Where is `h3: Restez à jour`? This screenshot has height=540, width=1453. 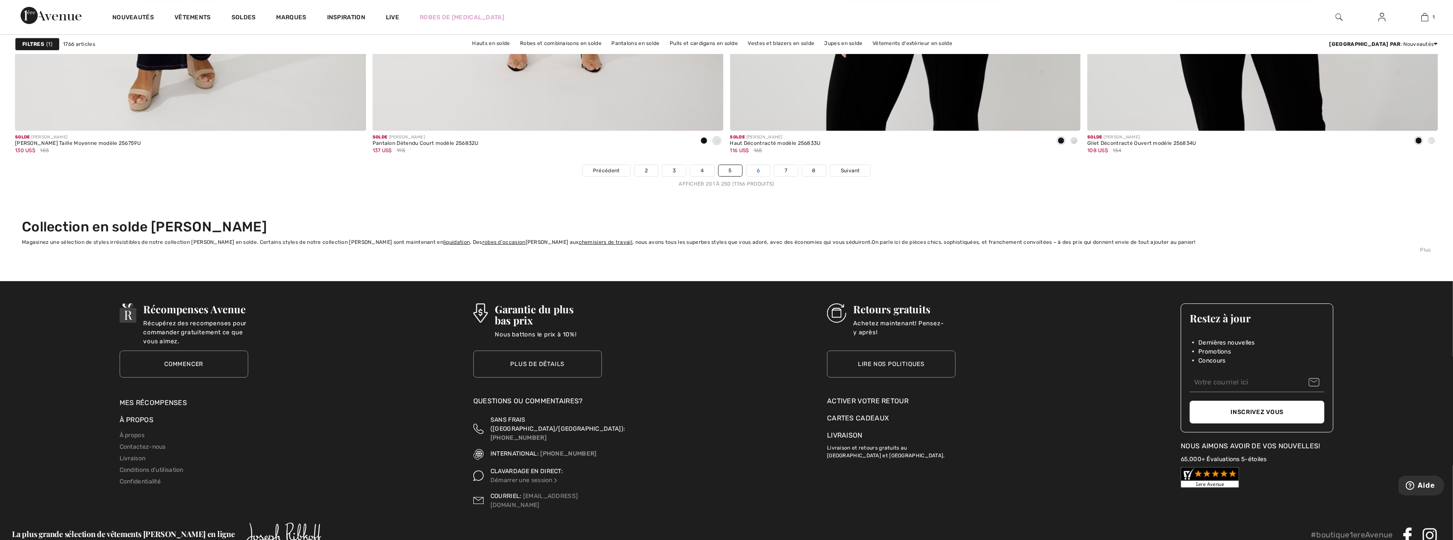
h3: Restez à jour is located at coordinates (1257, 318).